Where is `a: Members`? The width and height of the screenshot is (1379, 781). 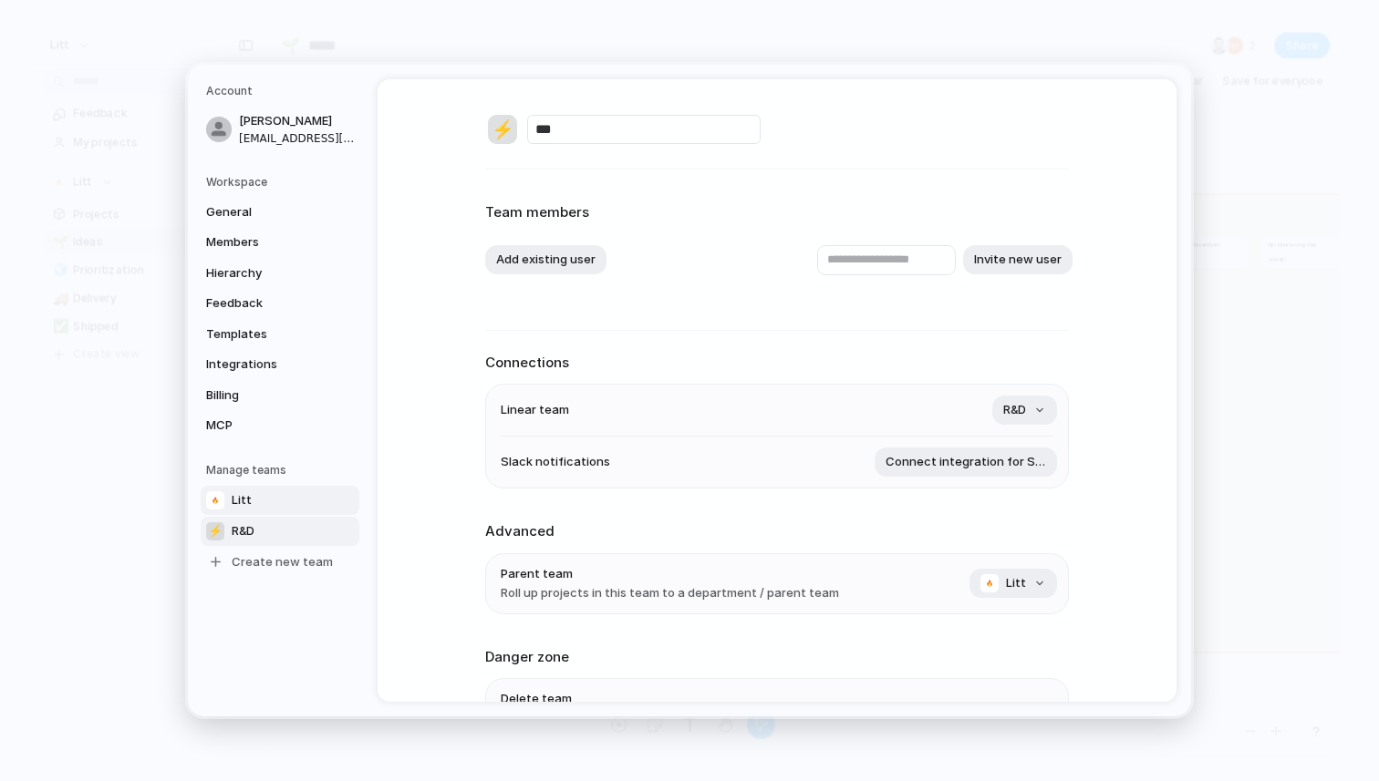 a: Members is located at coordinates (280, 243).